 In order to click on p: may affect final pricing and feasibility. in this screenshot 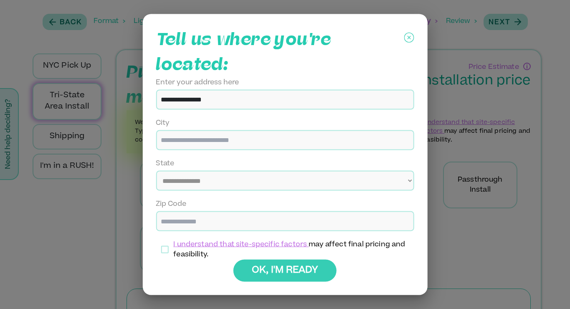, I will do `click(293, 250)`.